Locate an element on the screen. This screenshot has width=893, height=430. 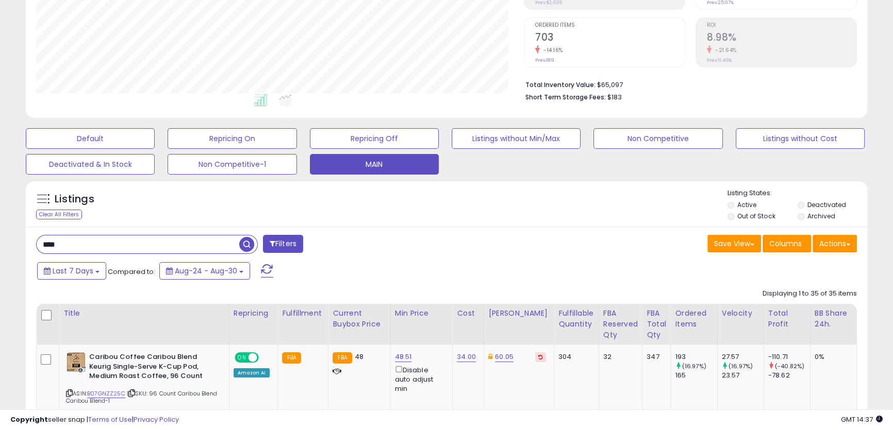
button: Repricing Off is located at coordinates (374, 139).